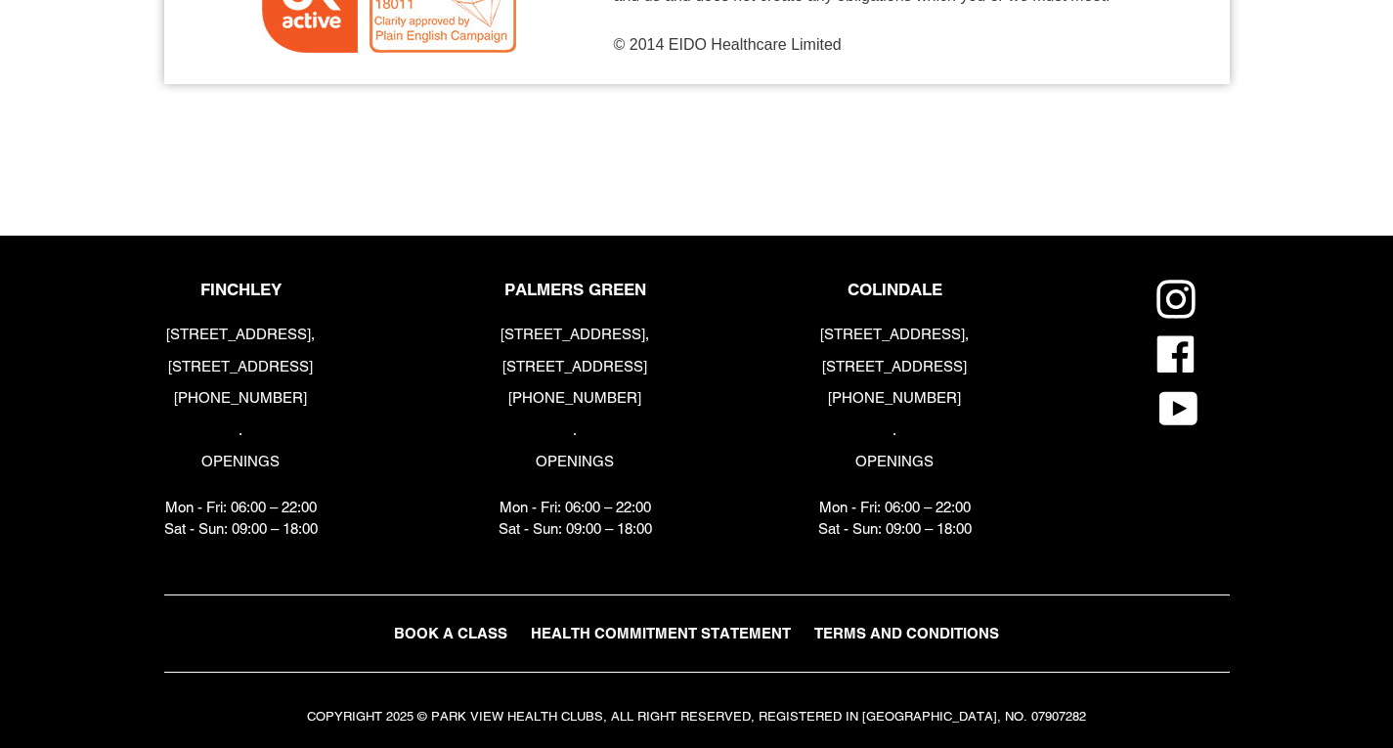  Describe the element at coordinates (451, 632) in the screenshot. I see `span: BOOK A CLASS` at that location.